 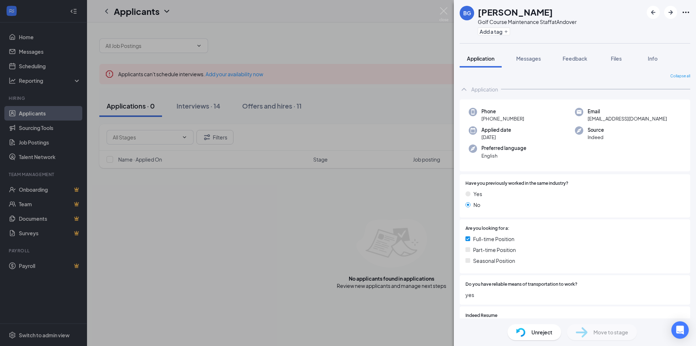 What do you see at coordinates (504, 148) in the screenshot?
I see `span: Preferred language` at bounding box center [504, 148].